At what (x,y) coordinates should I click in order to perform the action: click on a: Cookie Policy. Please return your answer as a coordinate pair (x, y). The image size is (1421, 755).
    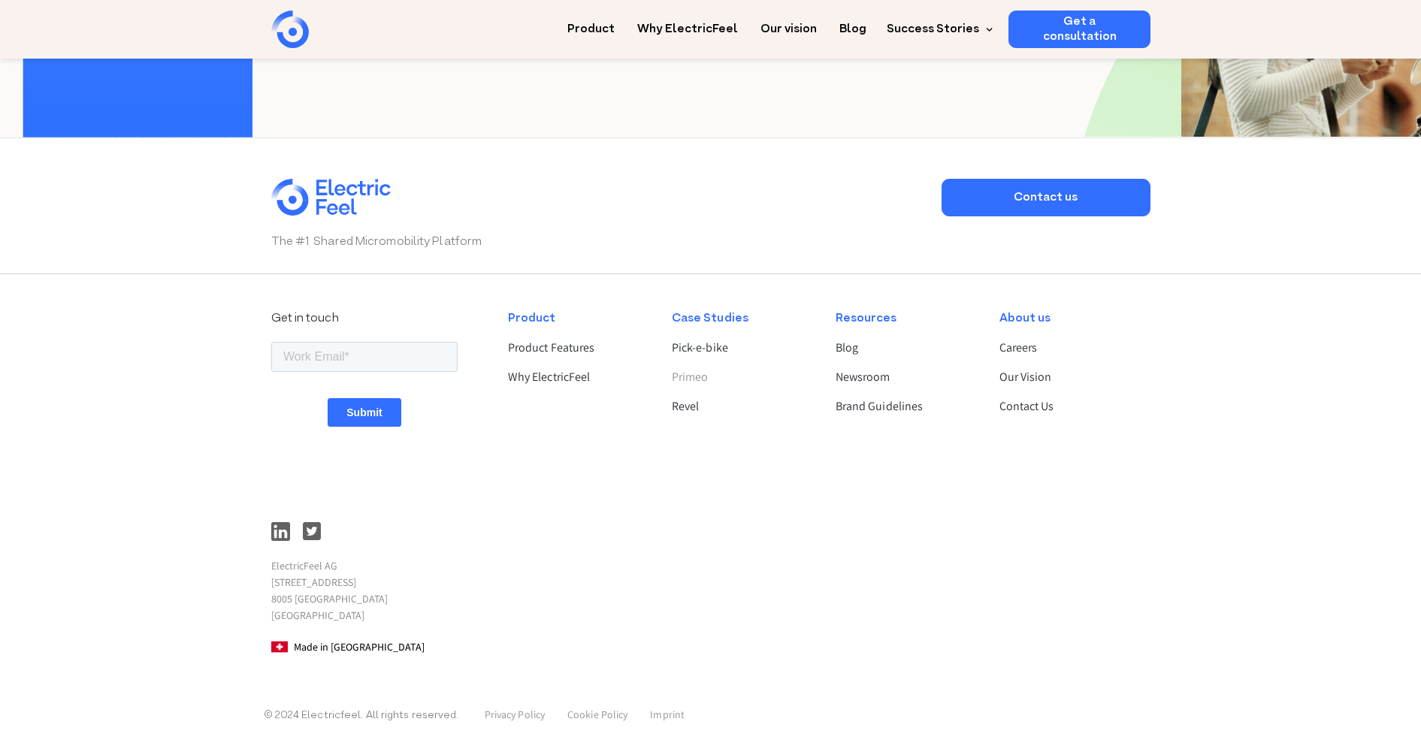
    Looking at the image, I should click on (597, 715).